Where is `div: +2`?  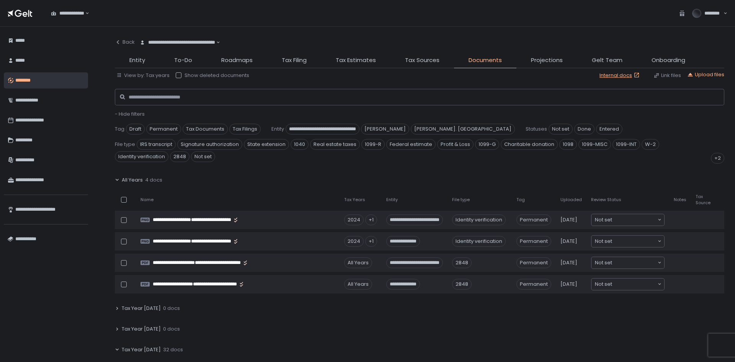 div: +2 is located at coordinates (718, 158).